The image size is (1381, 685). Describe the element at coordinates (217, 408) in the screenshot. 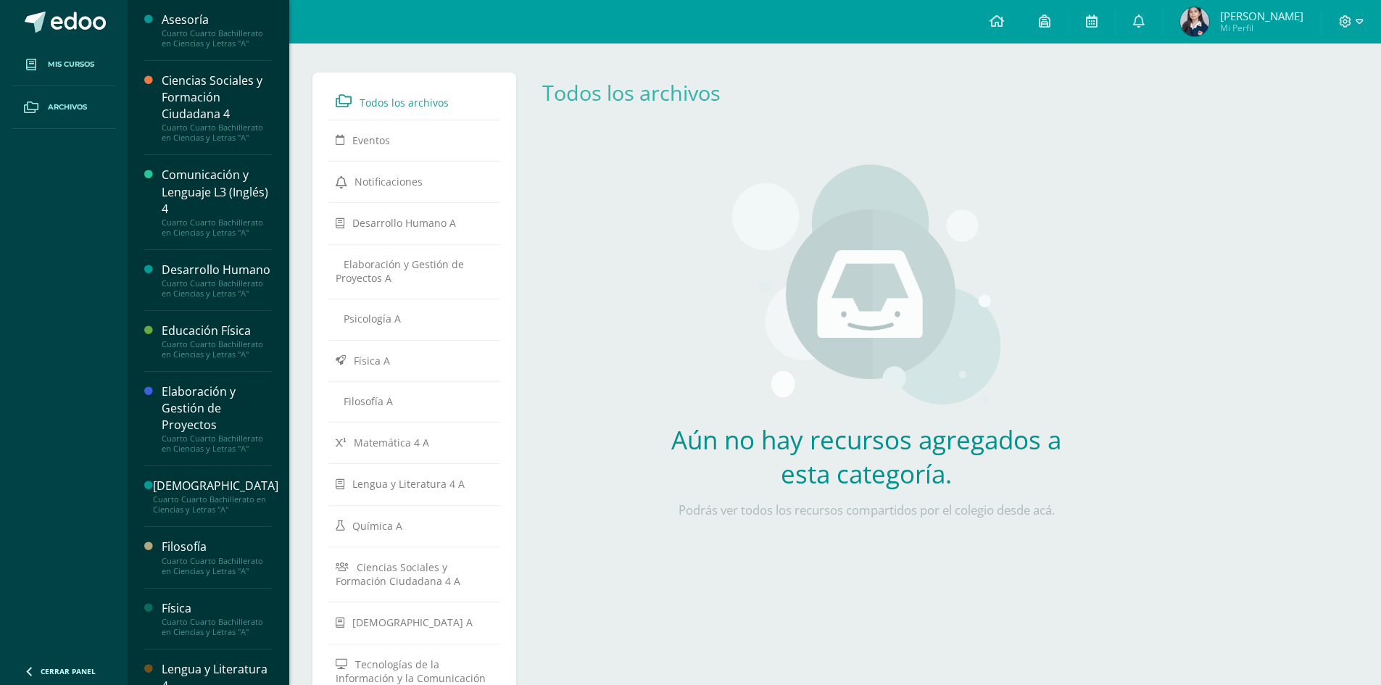

I see `div: Elaboración y Gestión de Proyectos` at that location.